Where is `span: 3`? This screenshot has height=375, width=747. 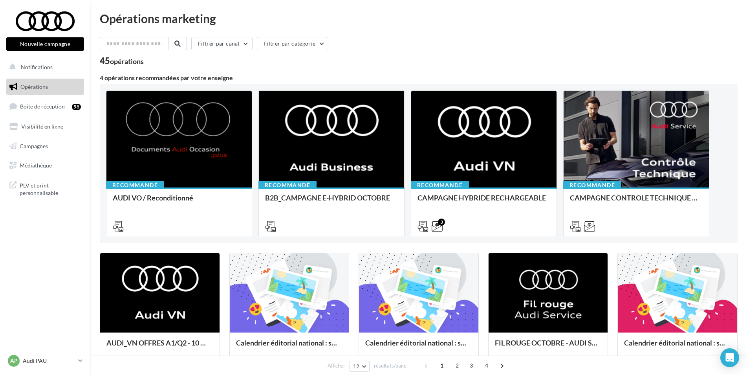 span: 3 is located at coordinates (471, 365).